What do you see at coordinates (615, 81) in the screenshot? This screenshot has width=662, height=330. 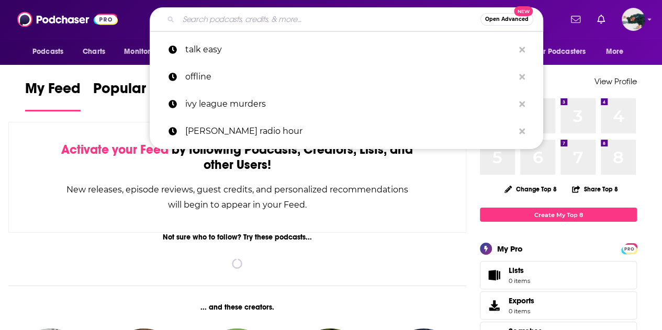 I see `a: View Profile` at bounding box center [615, 81].